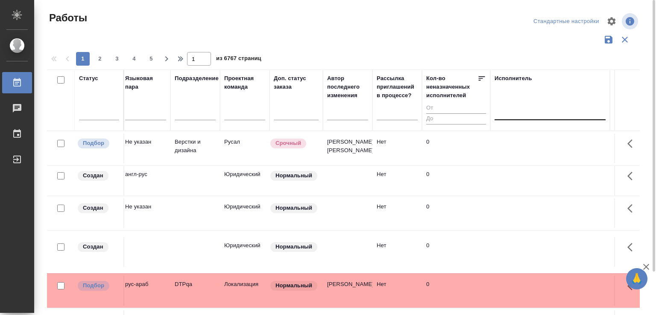 The image size is (656, 315). What do you see at coordinates (245, 291) in the screenshot?
I see `td: Локализация` at bounding box center [245, 291].